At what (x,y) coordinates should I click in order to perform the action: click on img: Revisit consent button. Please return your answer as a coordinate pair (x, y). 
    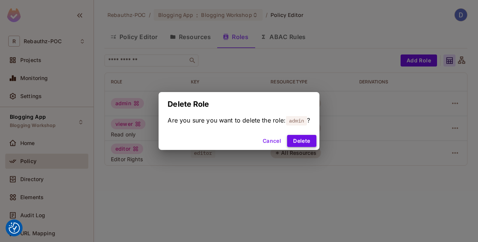
    Looking at the image, I should click on (14, 228).